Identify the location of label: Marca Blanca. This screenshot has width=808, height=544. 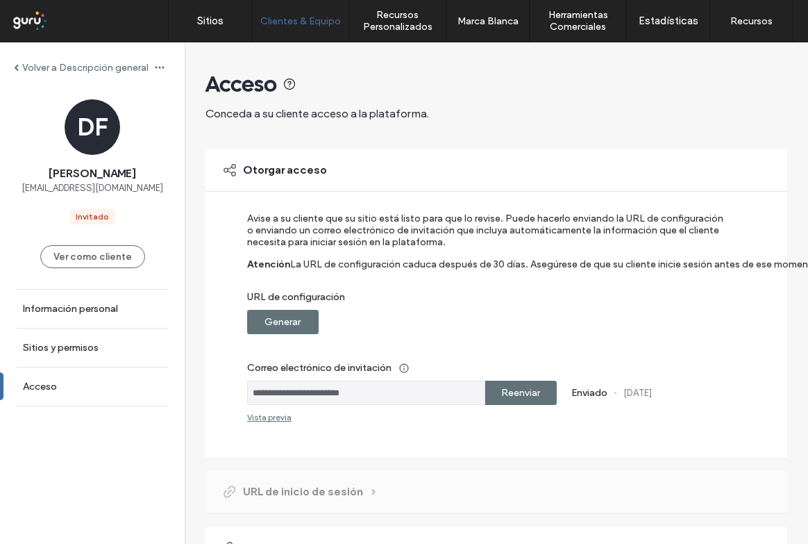
(488, 21).